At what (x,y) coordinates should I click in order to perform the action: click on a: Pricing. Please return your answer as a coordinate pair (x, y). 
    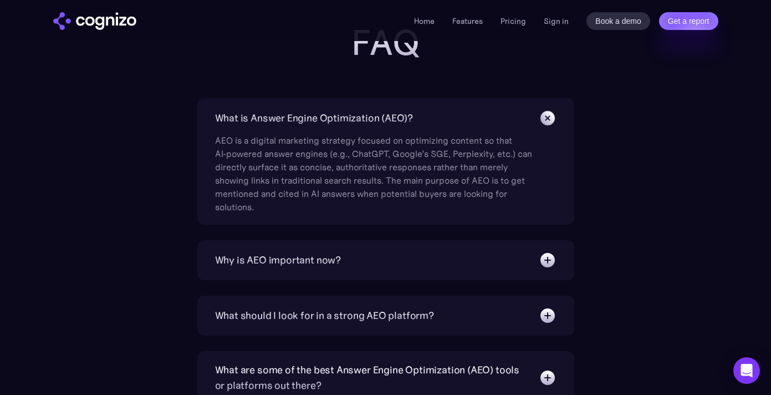
    Looking at the image, I should click on (513, 21).